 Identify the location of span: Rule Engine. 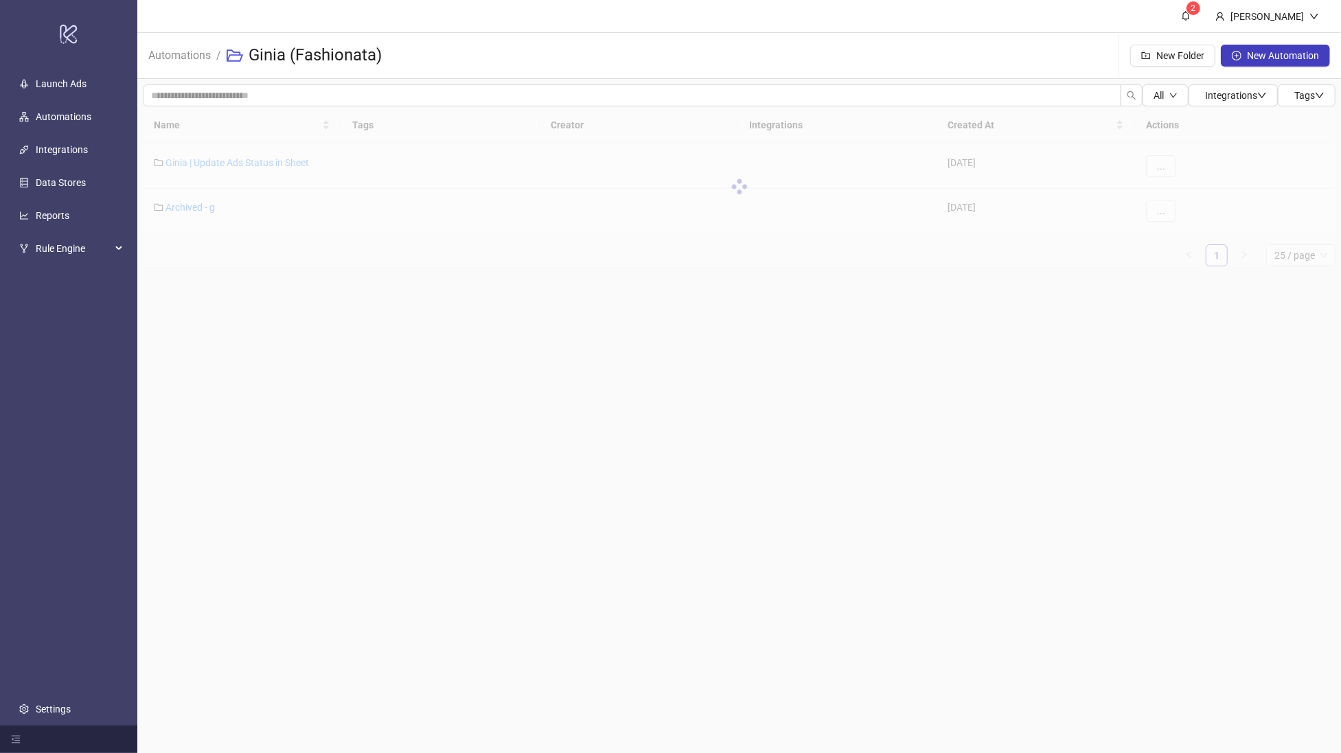
(73, 249).